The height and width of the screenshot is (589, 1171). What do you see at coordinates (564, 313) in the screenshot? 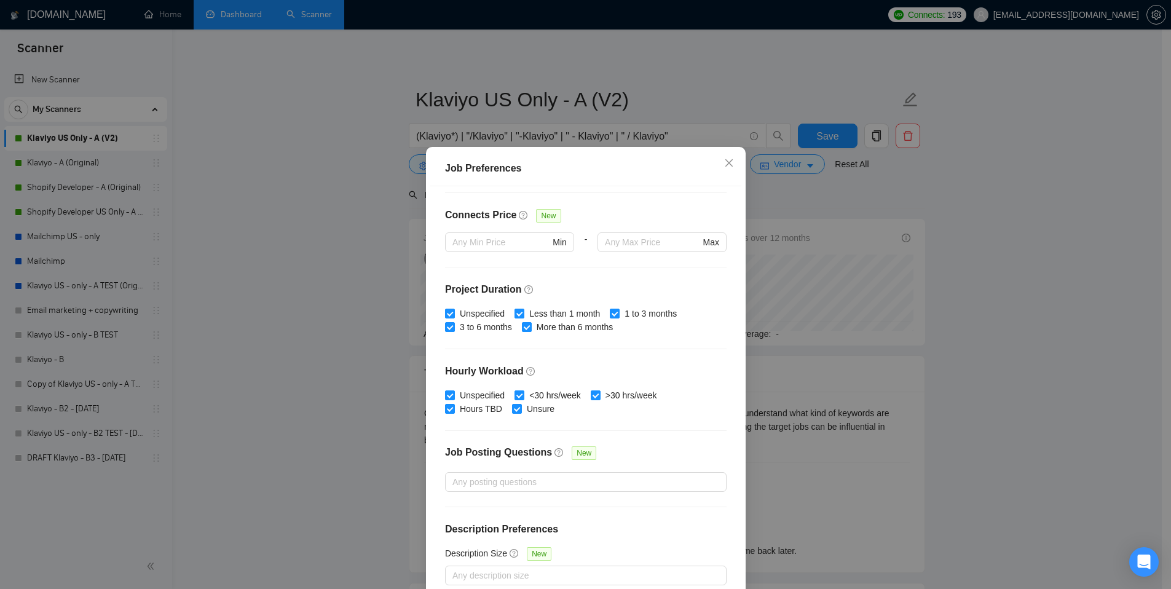
I see `span: Less than 1 month` at bounding box center [564, 313].